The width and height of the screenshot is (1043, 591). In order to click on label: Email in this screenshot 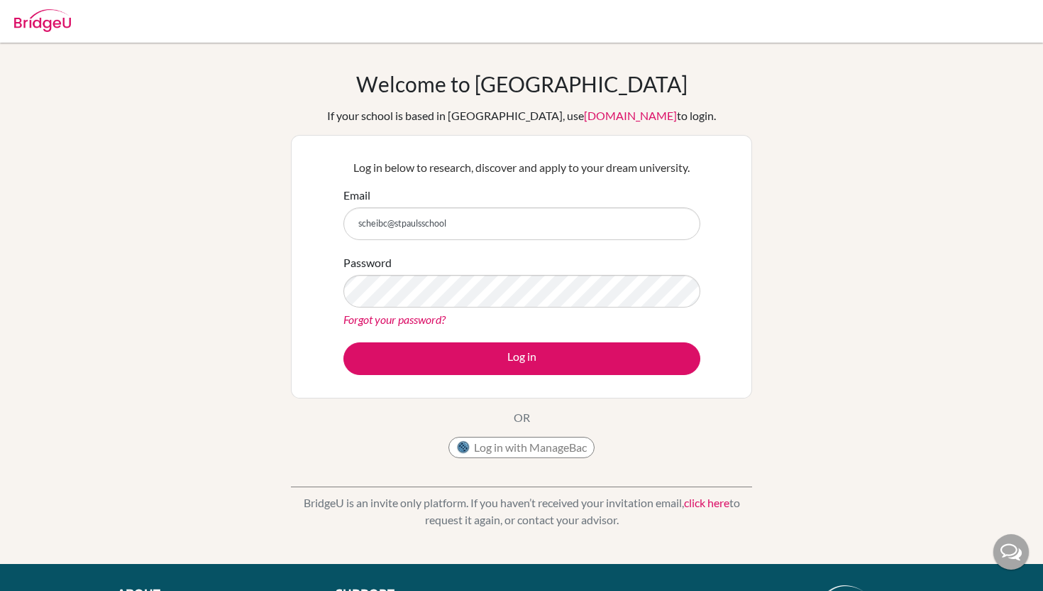, I will do `click(357, 195)`.